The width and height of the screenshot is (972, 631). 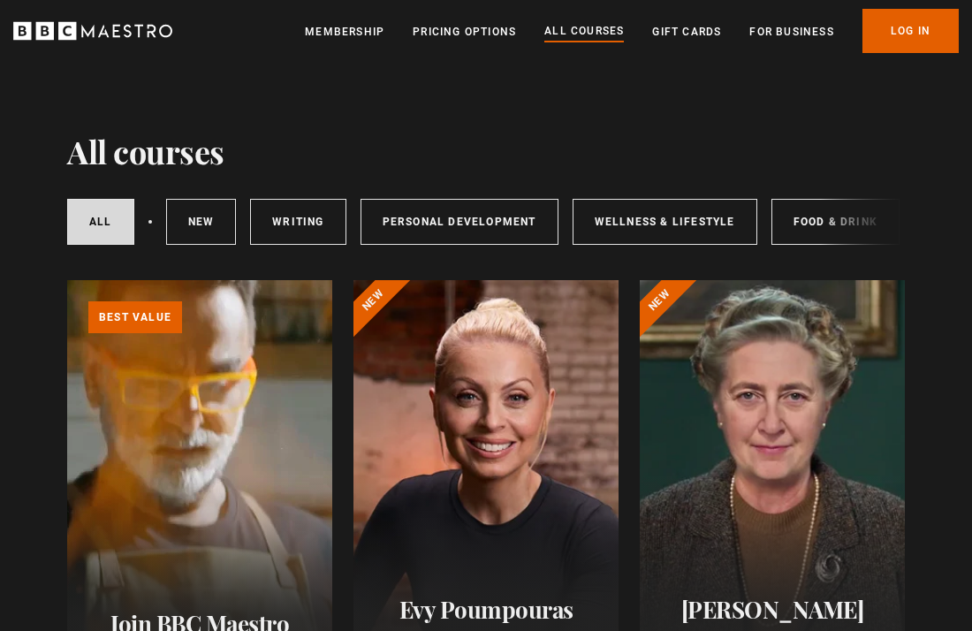 What do you see at coordinates (631, 31) in the screenshot?
I see `nav: Primary` at bounding box center [631, 31].